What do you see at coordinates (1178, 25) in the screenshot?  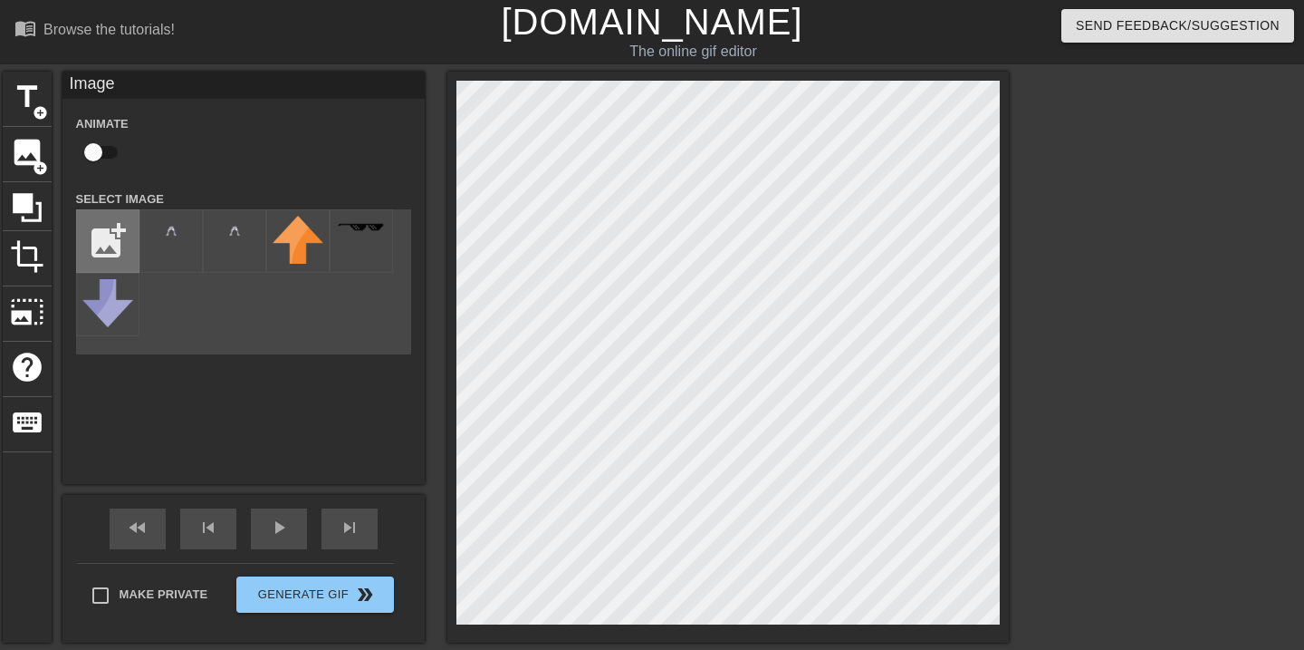 I see `span: Send Feedback/Suggestion` at bounding box center [1178, 25].